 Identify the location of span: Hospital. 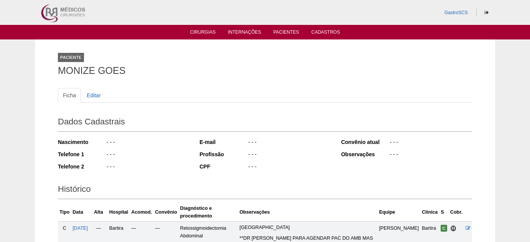
(453, 229).